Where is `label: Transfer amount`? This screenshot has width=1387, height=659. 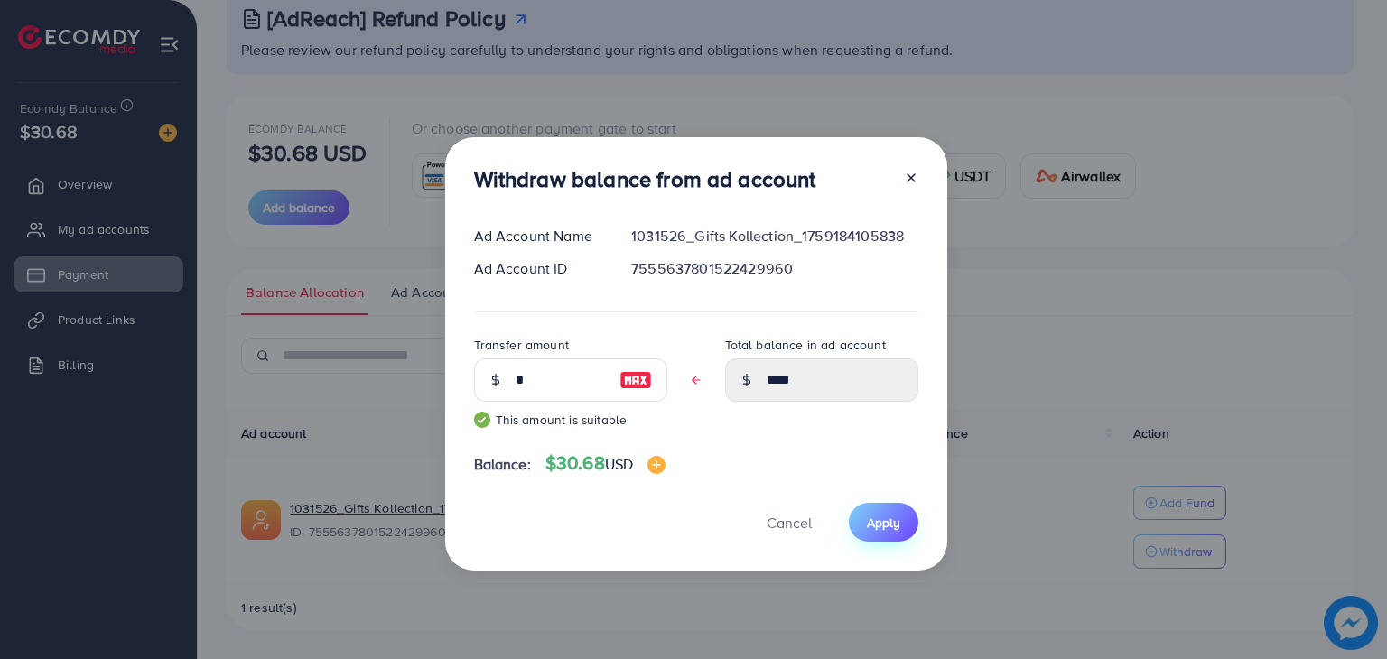 label: Transfer amount is located at coordinates (521, 345).